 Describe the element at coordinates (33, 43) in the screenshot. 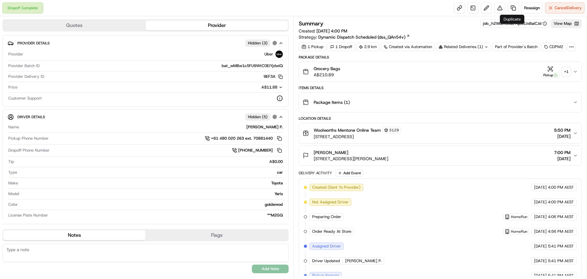

I see `span: Provider Details` at that location.